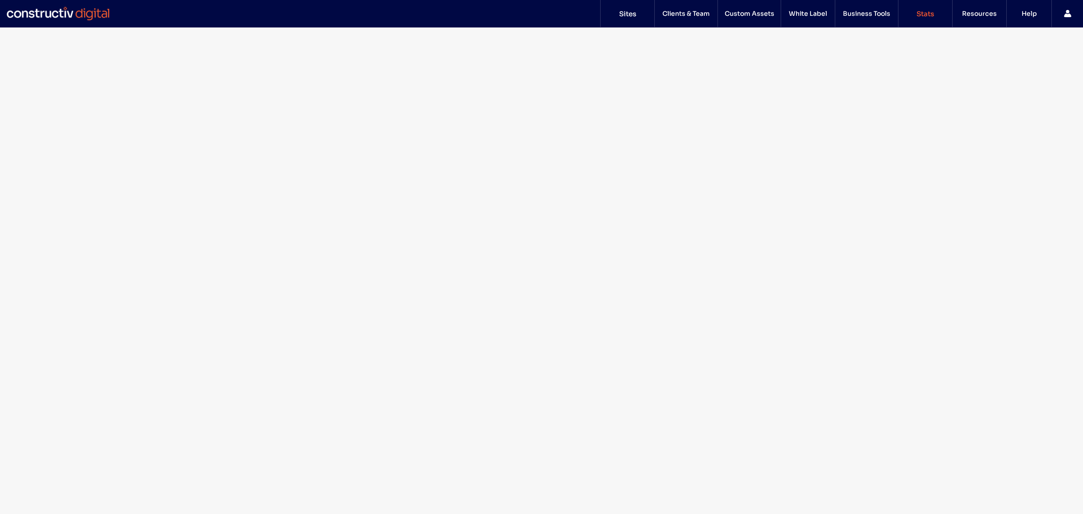 This screenshot has width=1083, height=514. I want to click on label: White Label, so click(808, 14).